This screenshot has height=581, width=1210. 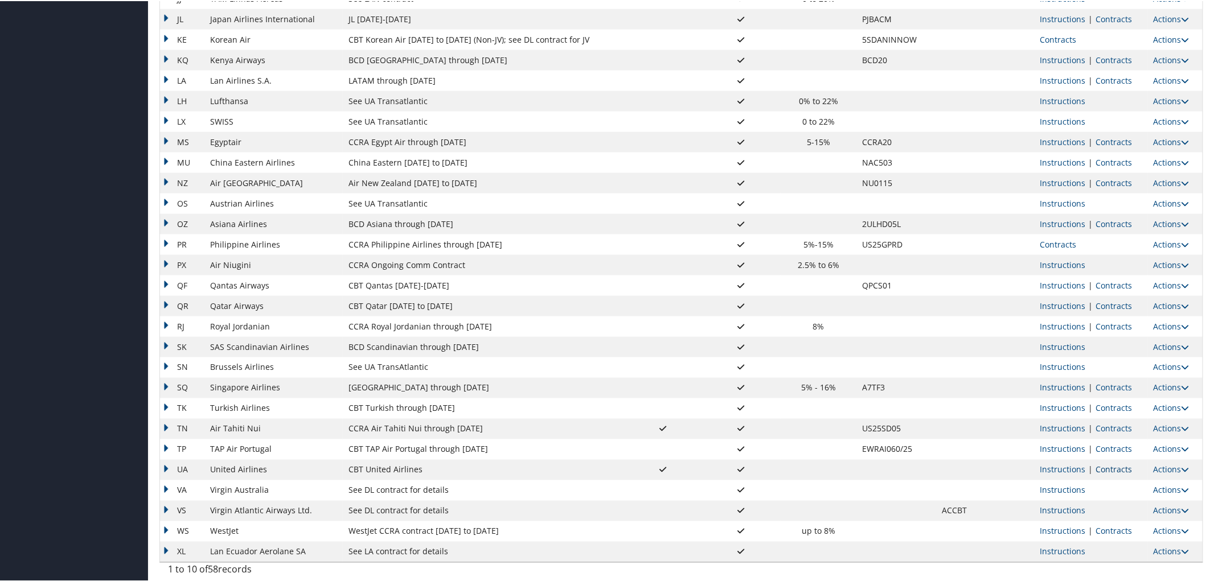 I want to click on td: OZ, so click(x=182, y=223).